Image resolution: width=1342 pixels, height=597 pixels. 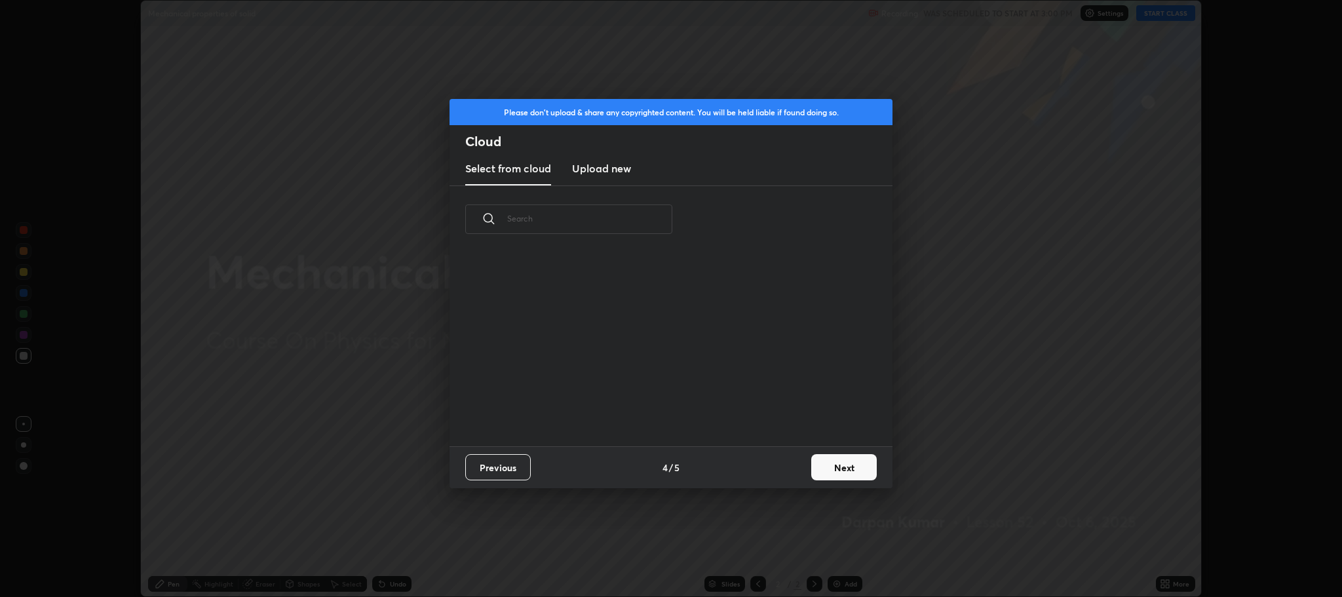 What do you see at coordinates (665, 467) in the screenshot?
I see `h4: 4` at bounding box center [665, 467].